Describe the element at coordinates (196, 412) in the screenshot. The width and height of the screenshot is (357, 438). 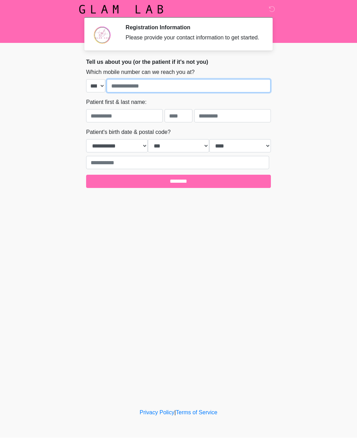
I see `a: Terms of Service` at that location.